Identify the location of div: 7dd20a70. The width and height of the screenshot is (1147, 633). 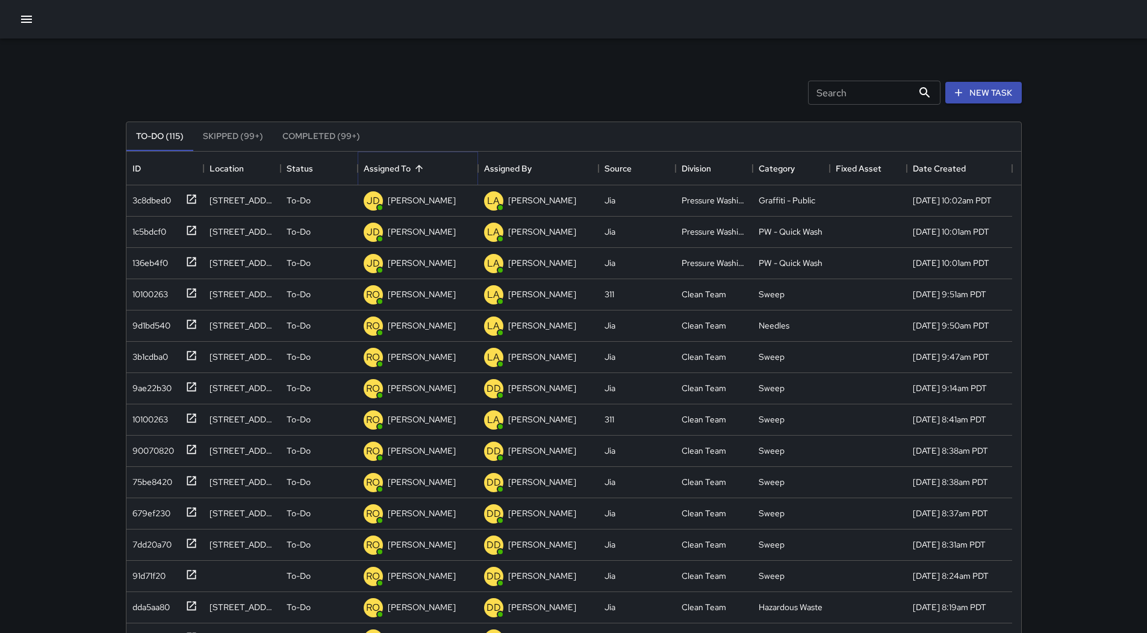
(149, 543).